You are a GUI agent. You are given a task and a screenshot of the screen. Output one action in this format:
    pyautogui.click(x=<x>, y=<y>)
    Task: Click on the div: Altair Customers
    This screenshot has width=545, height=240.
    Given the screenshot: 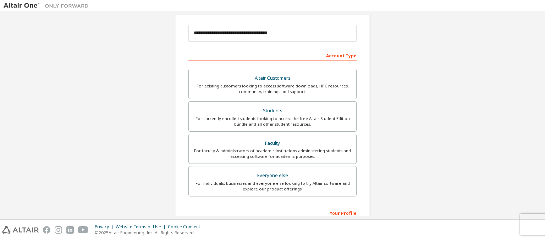 What is the action you would take?
    pyautogui.click(x=272, y=78)
    